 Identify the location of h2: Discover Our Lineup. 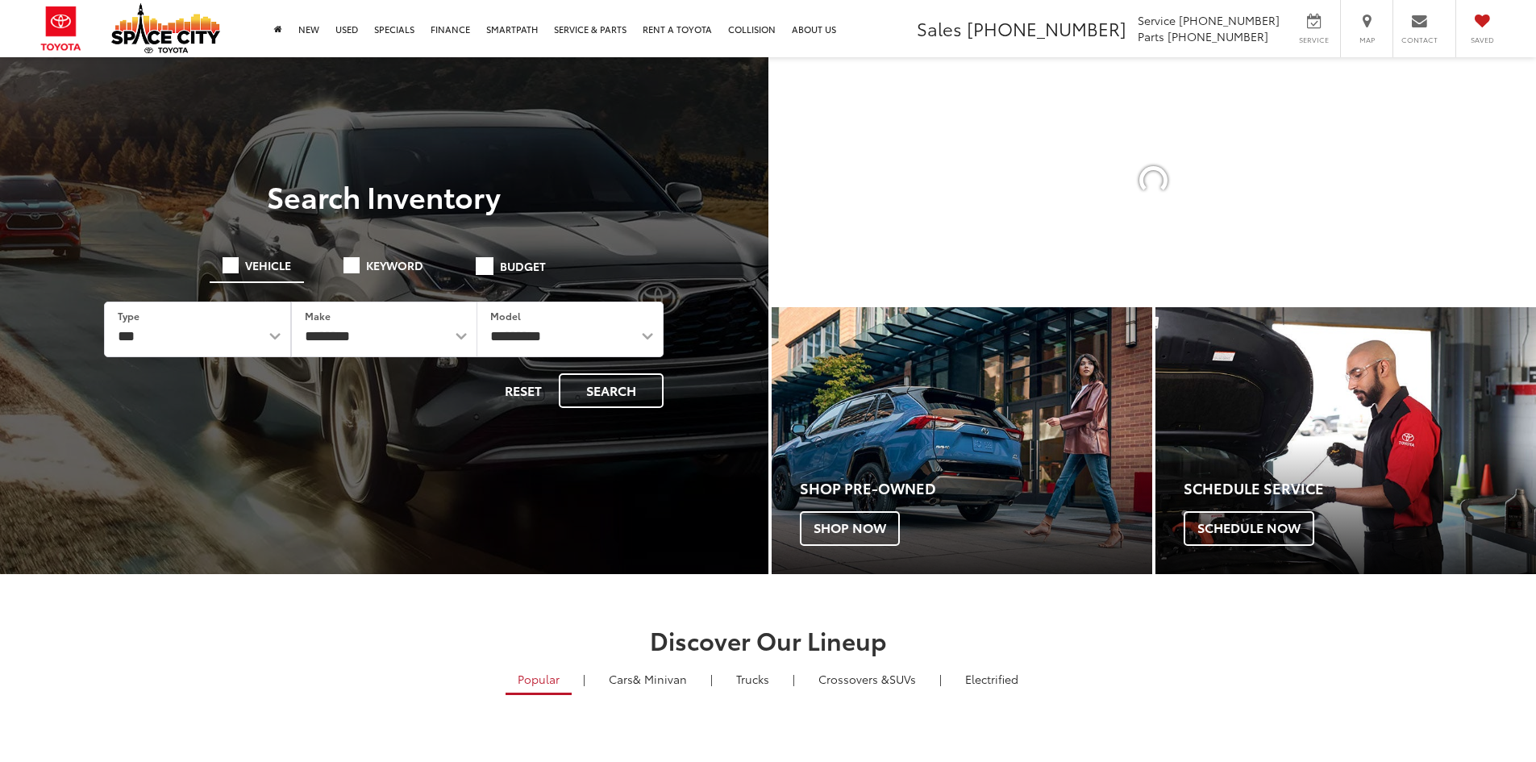
(768, 639).